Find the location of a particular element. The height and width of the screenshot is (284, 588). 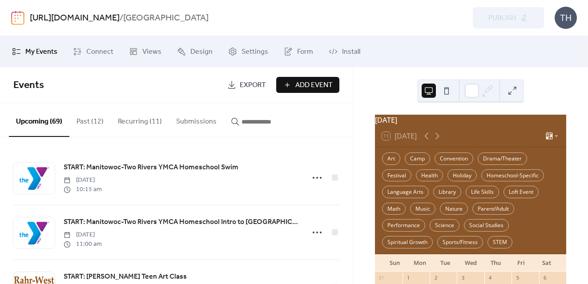

a: START: Manitowoc-Two Rivers YMCA Homeschool Swim is located at coordinates (151, 168).